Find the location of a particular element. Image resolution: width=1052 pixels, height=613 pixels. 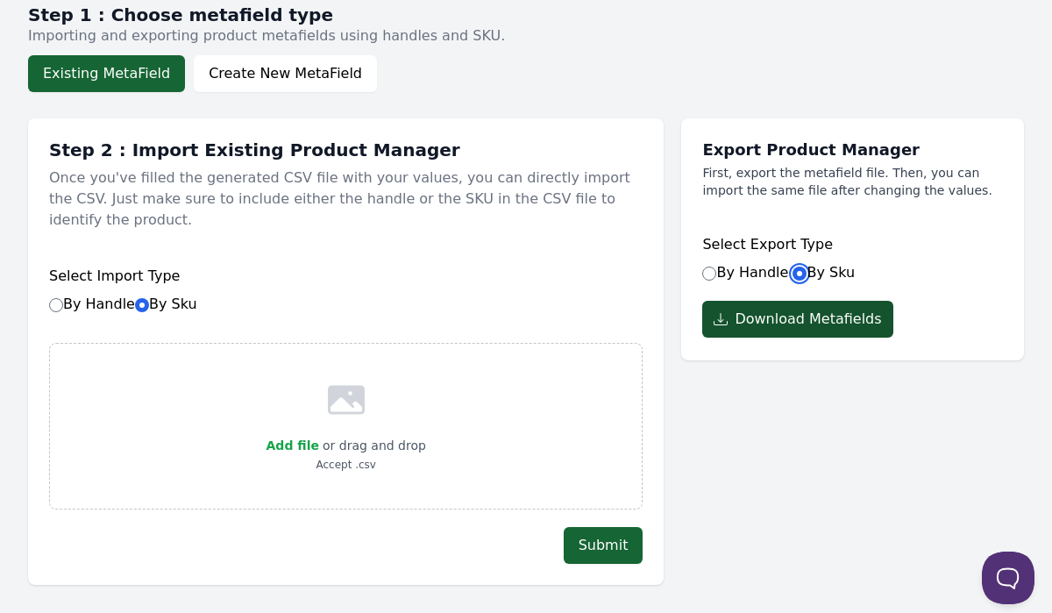

span: Add file is located at coordinates (293, 445).